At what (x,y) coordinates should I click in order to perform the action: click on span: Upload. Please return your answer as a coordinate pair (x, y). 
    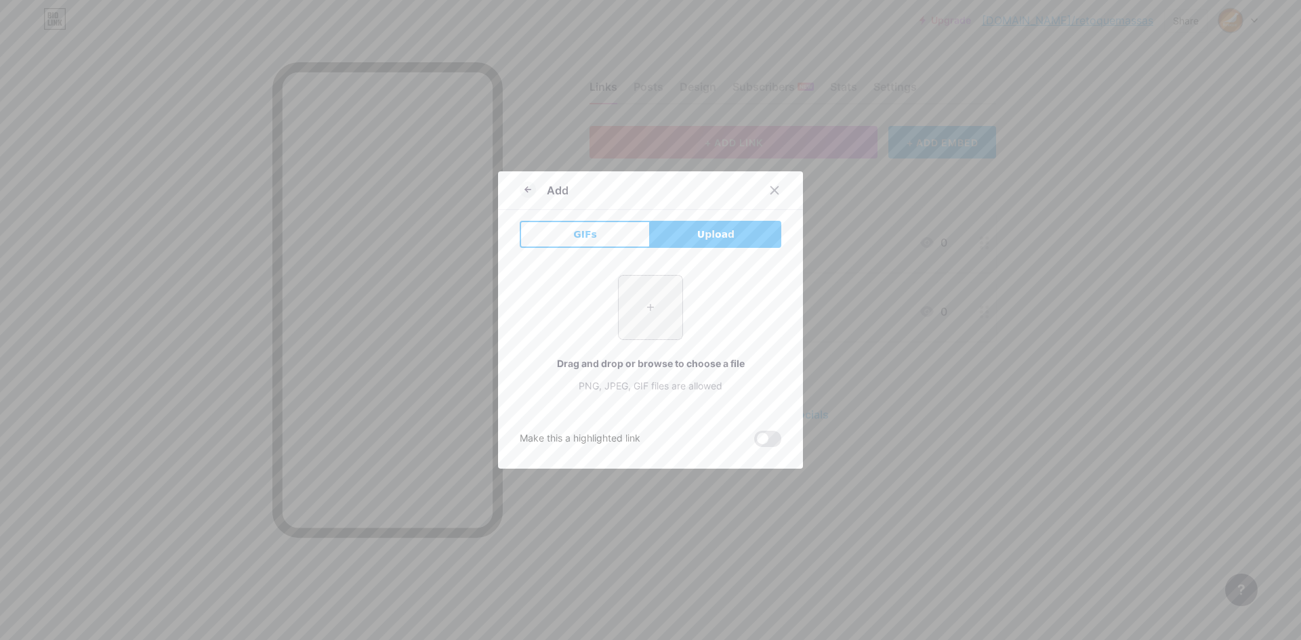
    Looking at the image, I should click on (715, 234).